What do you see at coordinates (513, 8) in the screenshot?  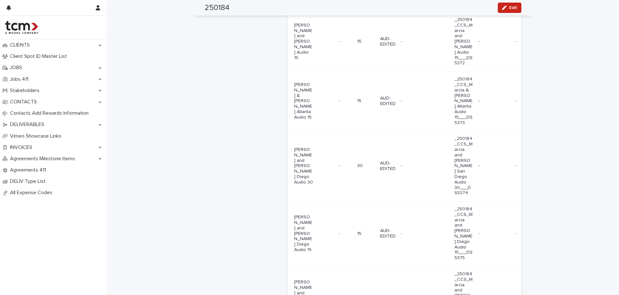 I see `span: Edit` at bounding box center [513, 8].